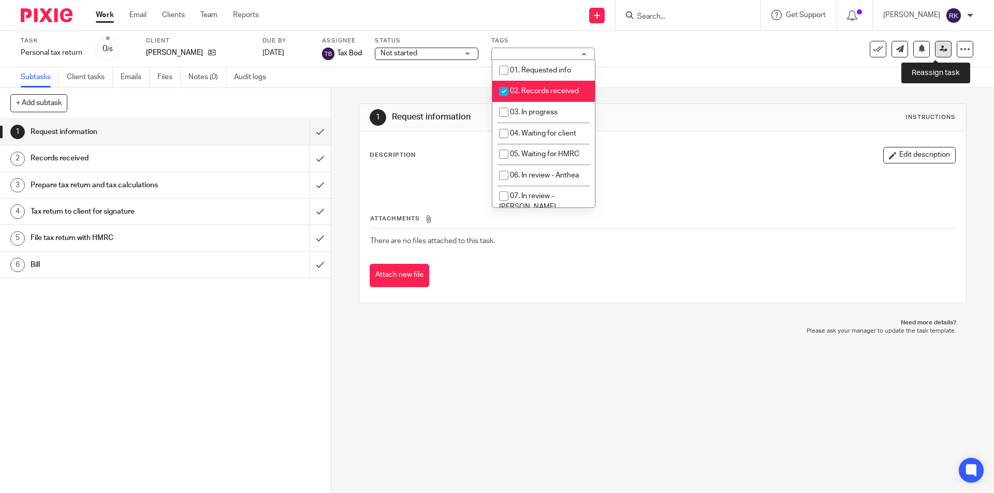 The image size is (994, 493). I want to click on div: 4, so click(18, 212).